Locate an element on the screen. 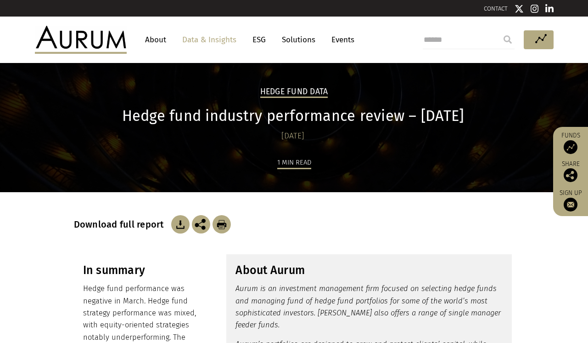  a: Funds is located at coordinates (571, 142).